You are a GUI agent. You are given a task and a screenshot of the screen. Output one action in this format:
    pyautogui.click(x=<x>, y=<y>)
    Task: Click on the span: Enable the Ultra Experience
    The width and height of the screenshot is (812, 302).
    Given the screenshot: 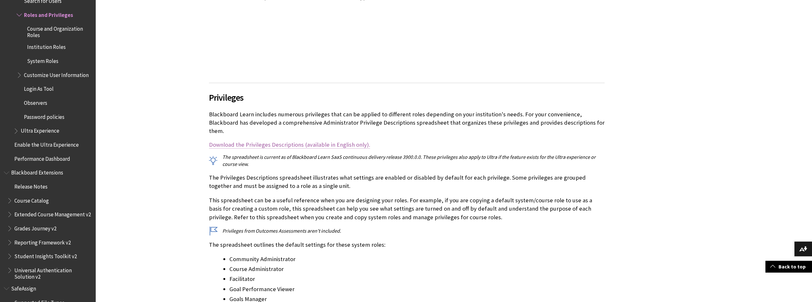 What is the action you would take?
    pyautogui.click(x=47, y=143)
    